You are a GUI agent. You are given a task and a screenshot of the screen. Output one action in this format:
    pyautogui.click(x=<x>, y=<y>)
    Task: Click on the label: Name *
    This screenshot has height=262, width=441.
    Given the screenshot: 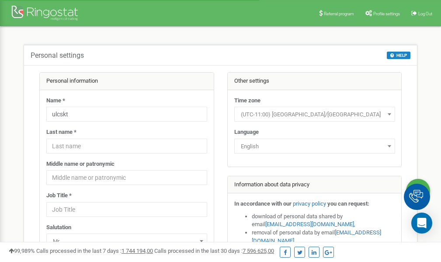 What is the action you would take?
    pyautogui.click(x=56, y=101)
    